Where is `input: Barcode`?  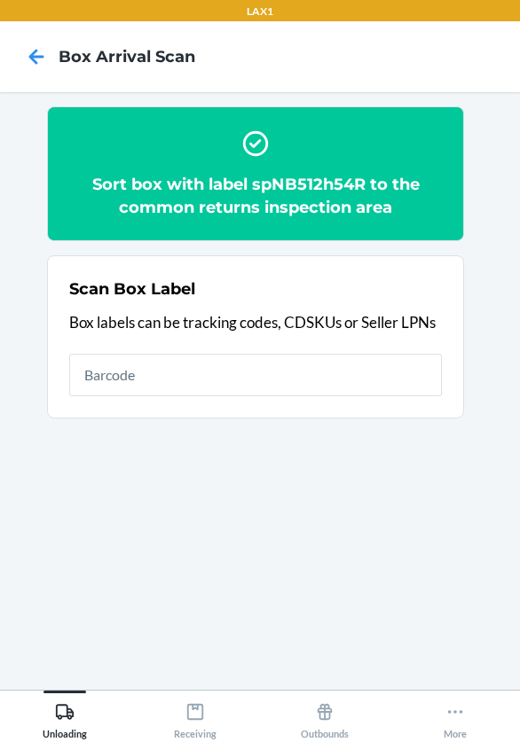
input: Barcode is located at coordinates (255, 375).